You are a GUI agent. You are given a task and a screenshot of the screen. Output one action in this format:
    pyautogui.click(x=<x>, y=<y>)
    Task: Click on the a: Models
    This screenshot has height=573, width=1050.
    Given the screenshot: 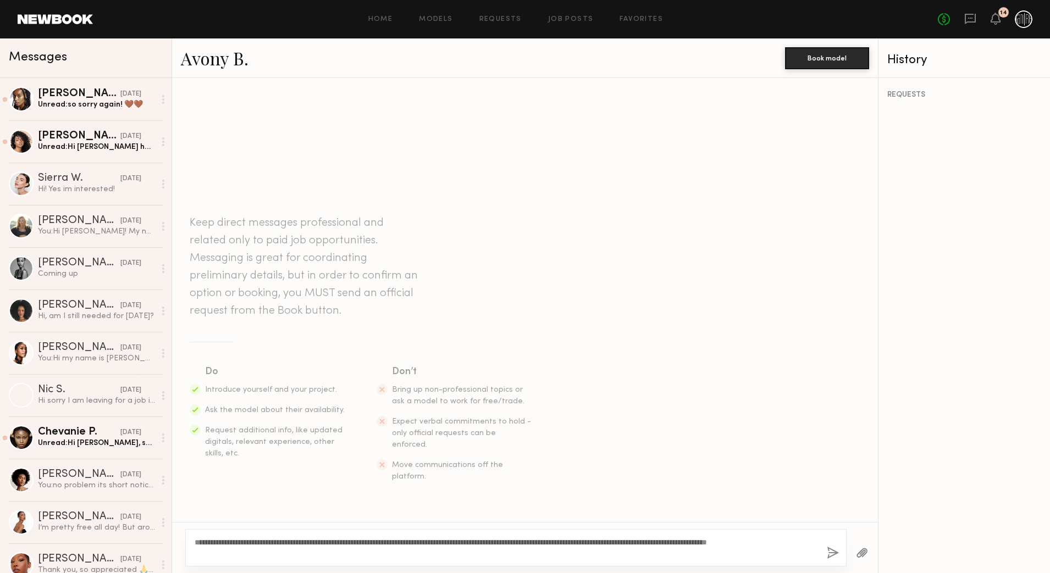 What is the action you would take?
    pyautogui.click(x=435, y=19)
    